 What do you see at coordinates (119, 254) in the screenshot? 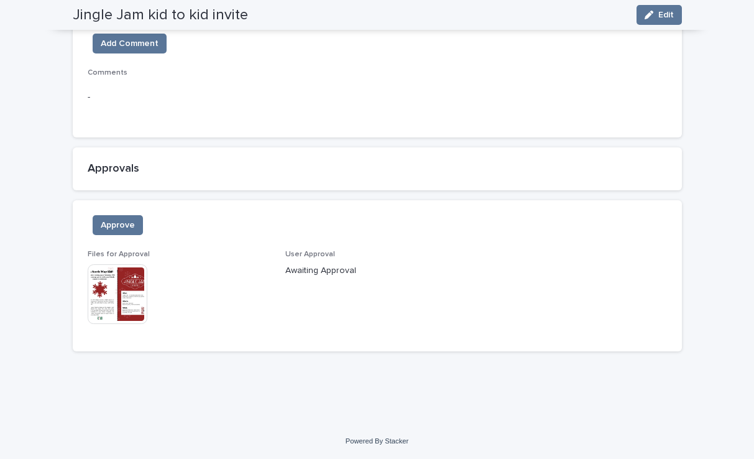
I see `span: Files for Approval` at bounding box center [119, 254].